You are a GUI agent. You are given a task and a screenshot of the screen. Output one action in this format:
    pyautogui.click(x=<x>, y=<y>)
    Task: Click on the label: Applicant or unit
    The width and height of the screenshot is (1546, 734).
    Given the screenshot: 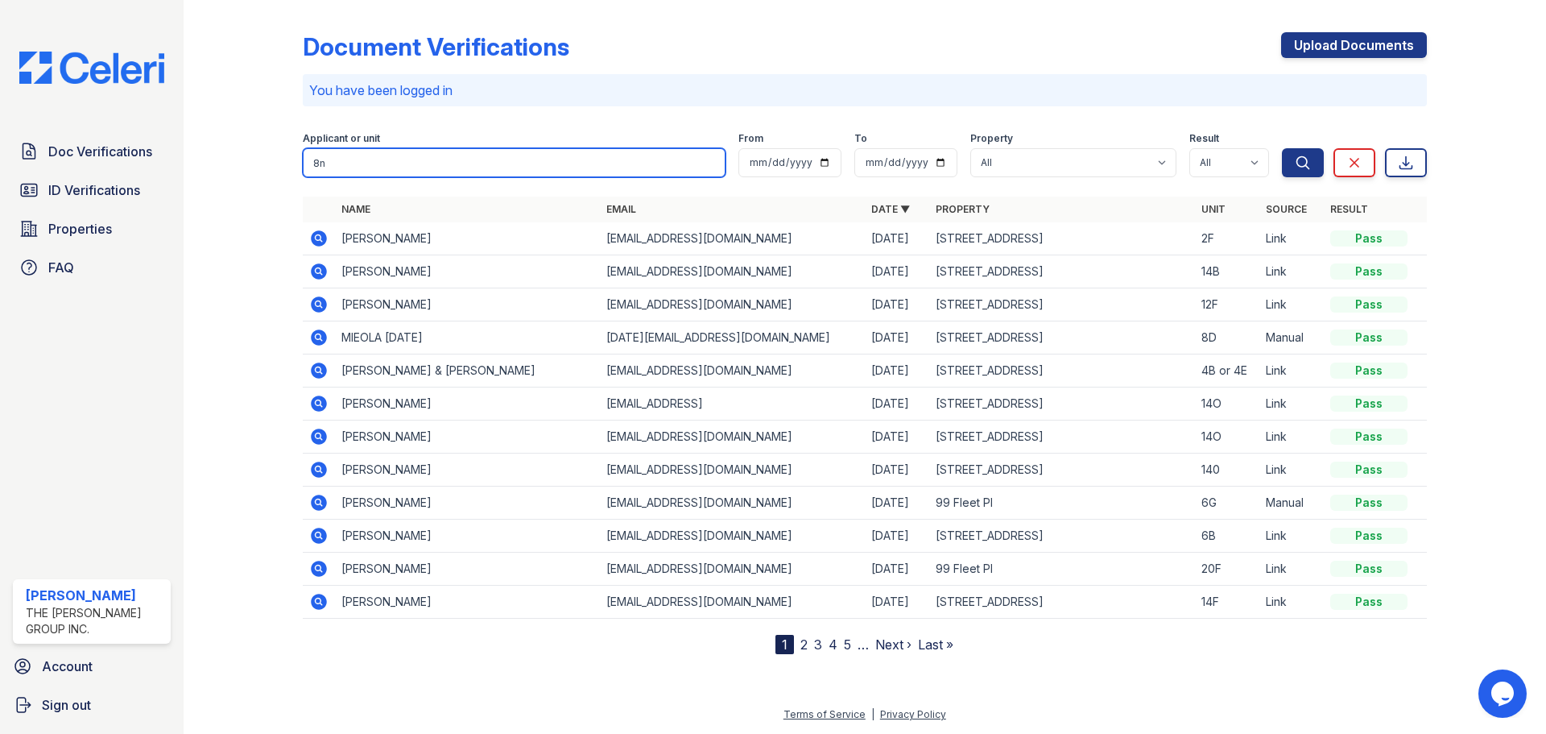 What is the action you would take?
    pyautogui.click(x=341, y=139)
    